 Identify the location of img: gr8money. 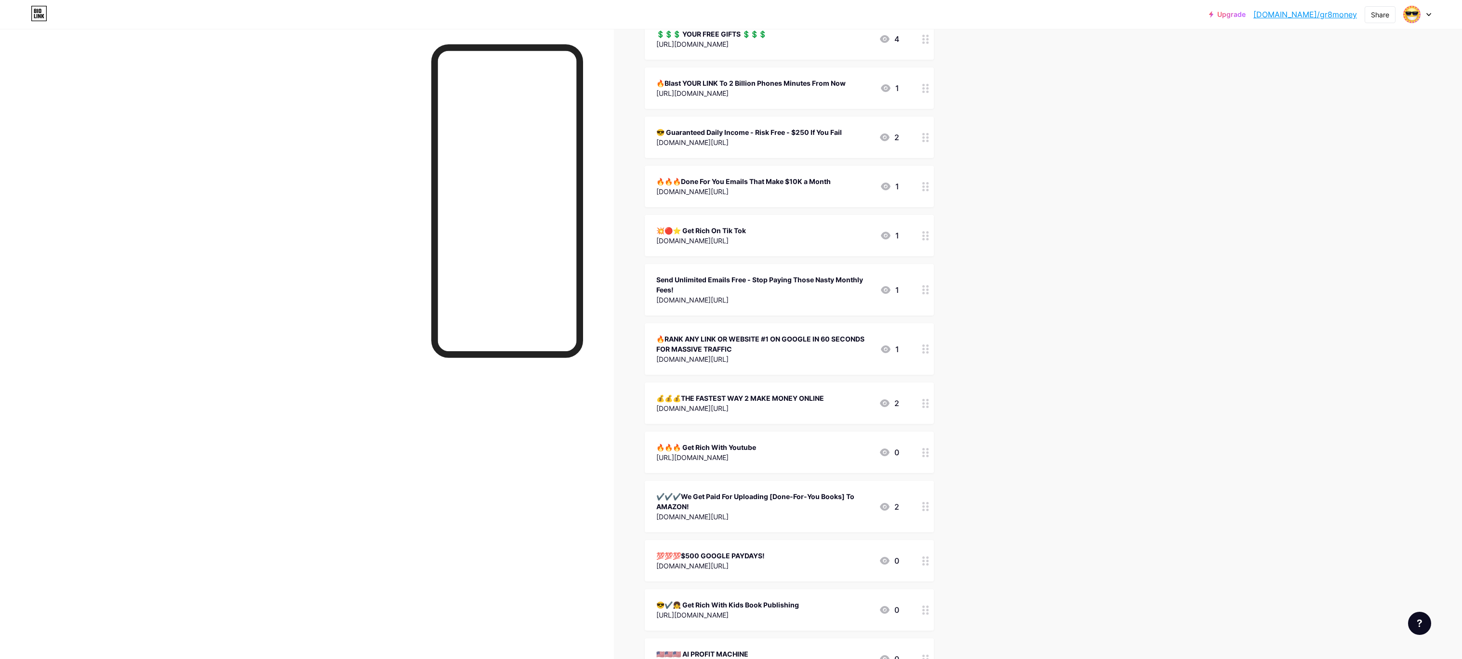
(1412, 14).